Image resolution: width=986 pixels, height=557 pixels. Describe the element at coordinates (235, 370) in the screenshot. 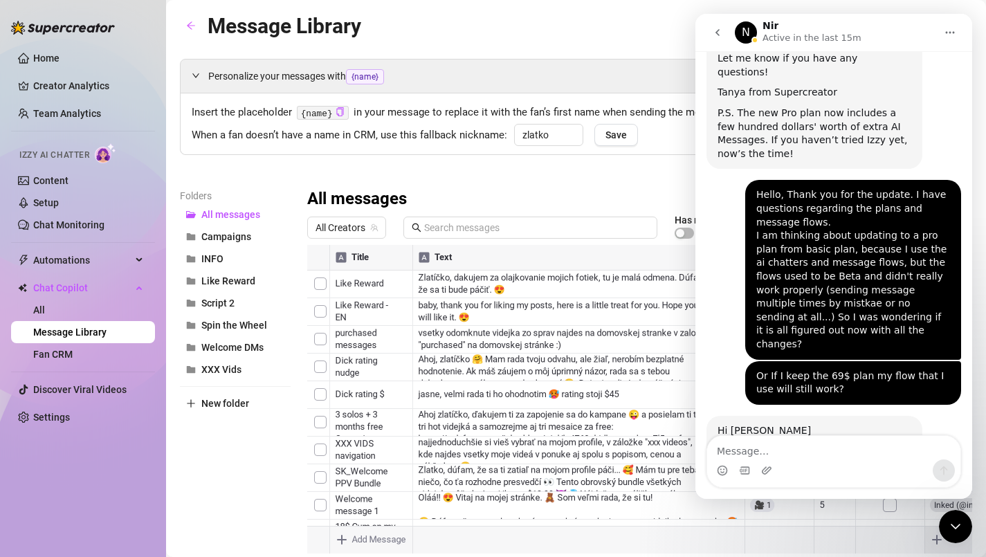

I see `button: XXX Vids` at that location.